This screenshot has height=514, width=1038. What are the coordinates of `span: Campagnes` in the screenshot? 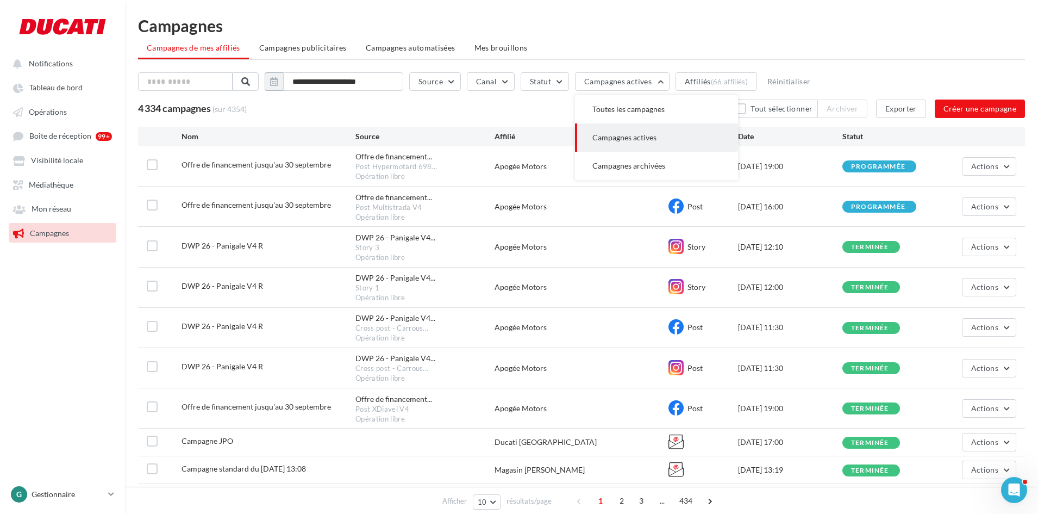 It's located at (49, 233).